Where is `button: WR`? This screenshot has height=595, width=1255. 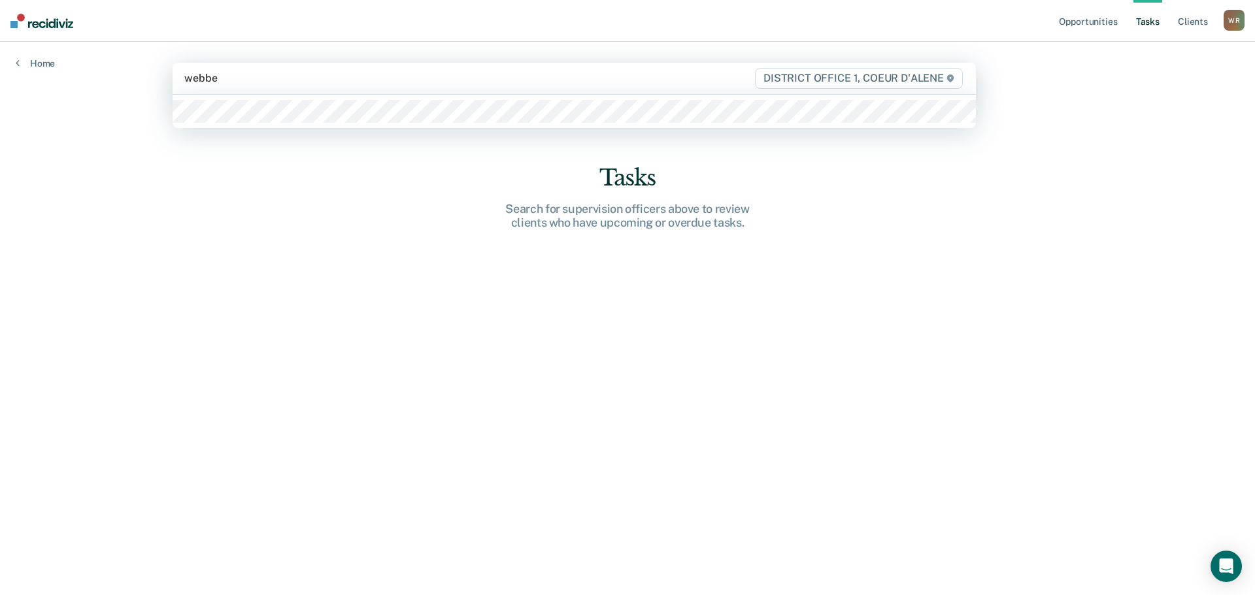 button: WR is located at coordinates (1234, 20).